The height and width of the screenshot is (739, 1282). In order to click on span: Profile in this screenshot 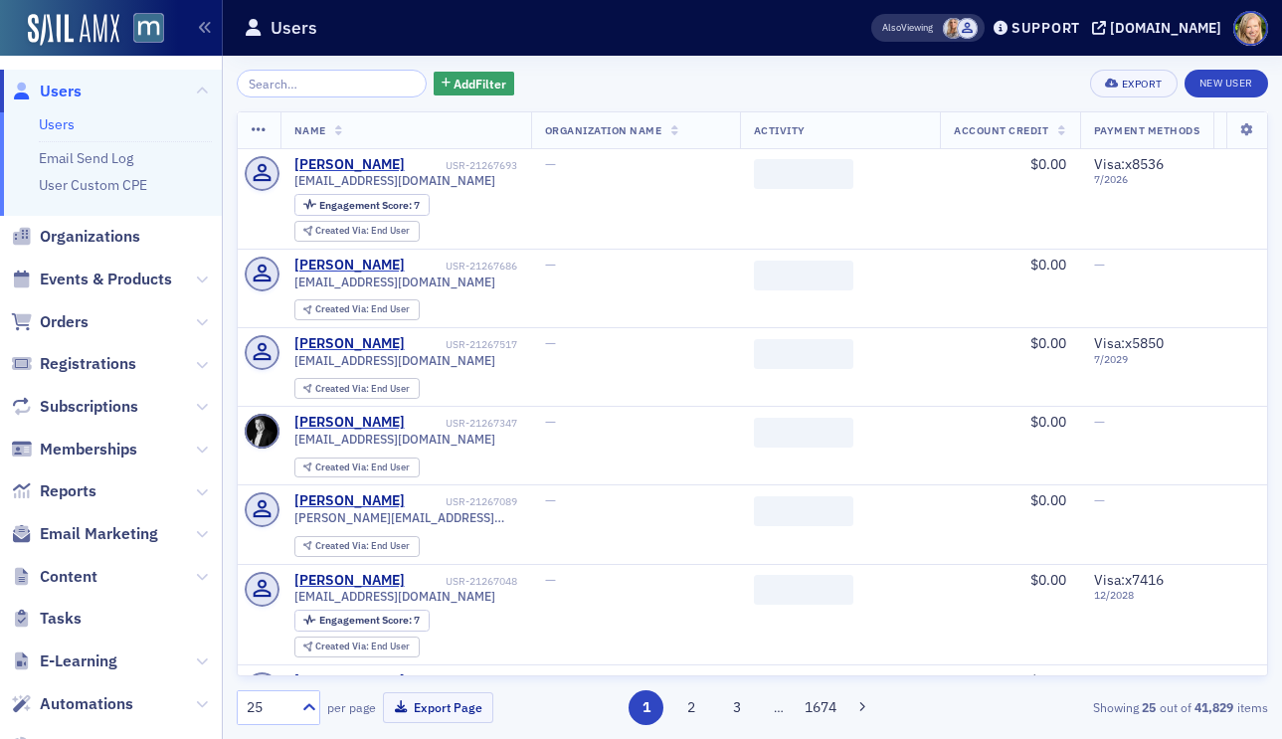, I will do `click(1250, 28)`.